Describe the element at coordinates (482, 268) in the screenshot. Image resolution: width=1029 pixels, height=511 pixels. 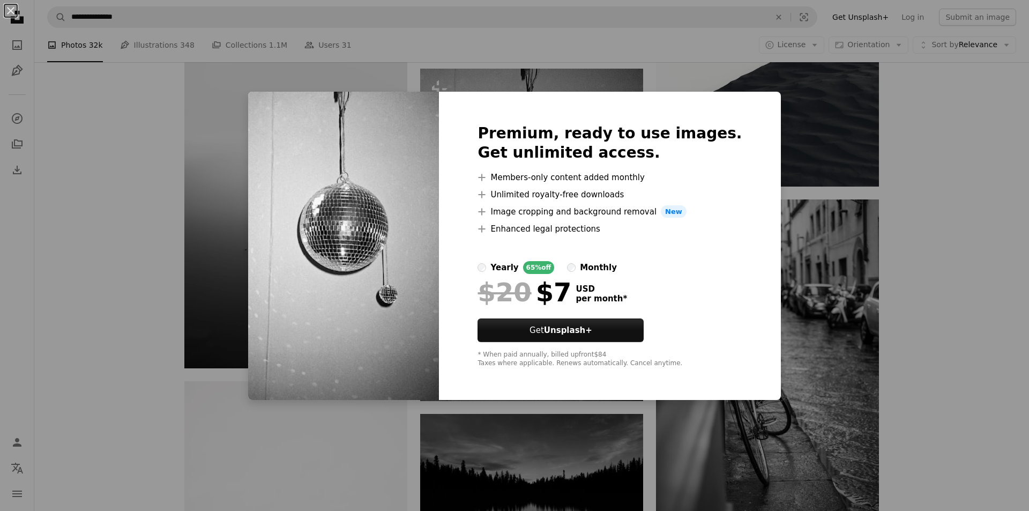
I see `input: yearly65%off` at that location.